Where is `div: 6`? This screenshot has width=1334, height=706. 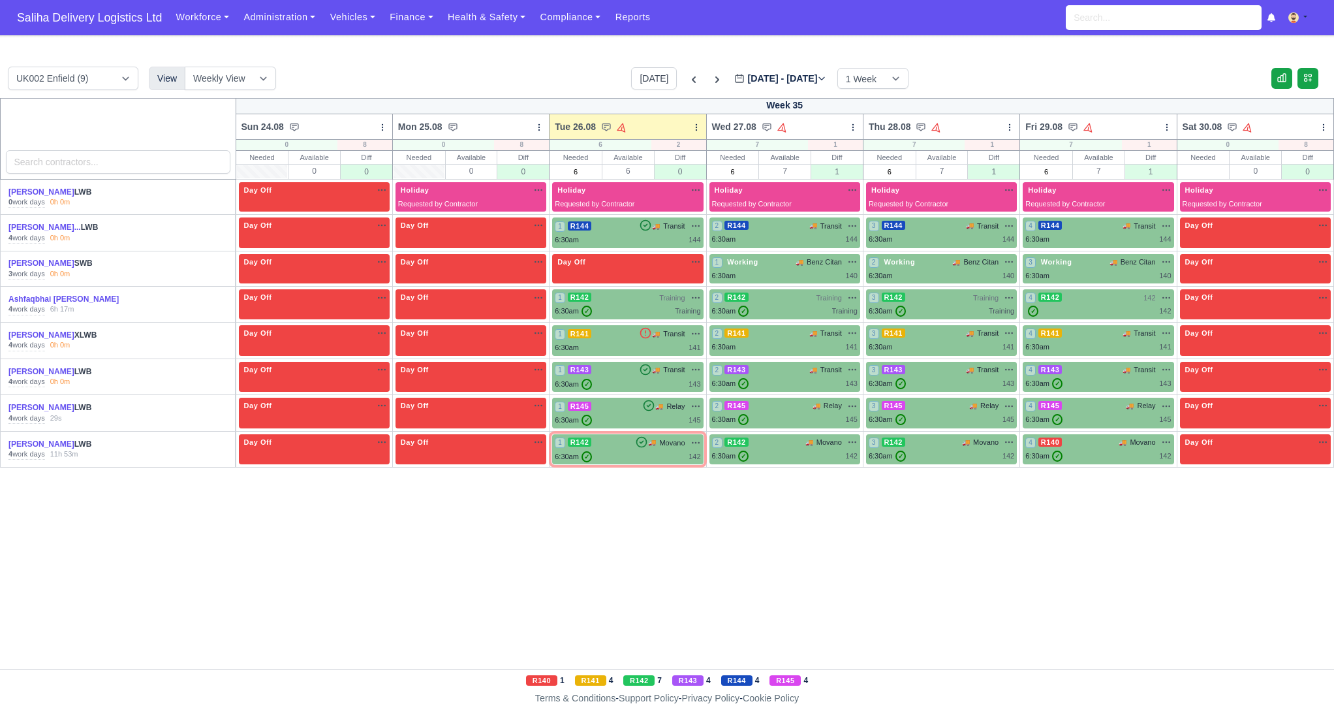 div: 6 is located at coordinates (628, 170).